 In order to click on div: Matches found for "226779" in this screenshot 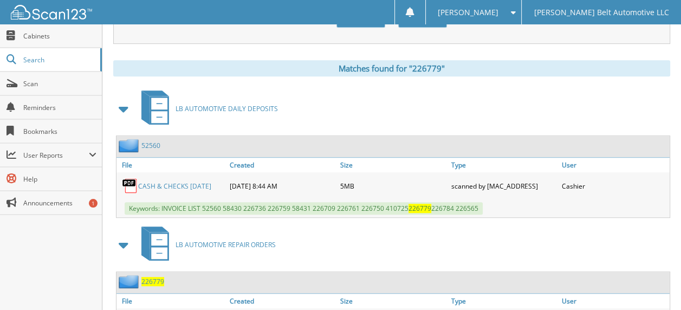, I will do `click(392, 68)`.